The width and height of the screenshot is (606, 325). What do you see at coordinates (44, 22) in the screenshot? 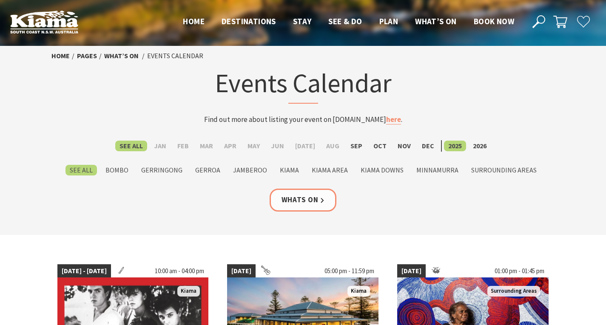
I see `img: Kiama Logo` at bounding box center [44, 22].